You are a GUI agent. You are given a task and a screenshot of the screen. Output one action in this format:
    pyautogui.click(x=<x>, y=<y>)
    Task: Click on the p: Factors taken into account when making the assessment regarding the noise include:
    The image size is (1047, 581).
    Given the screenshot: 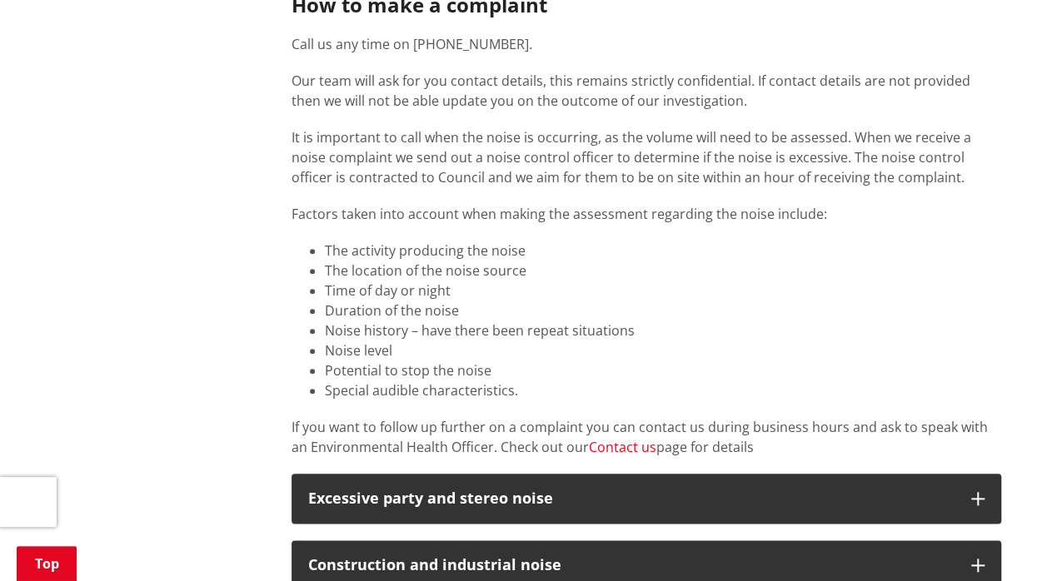 What is the action you would take?
    pyautogui.click(x=646, y=214)
    